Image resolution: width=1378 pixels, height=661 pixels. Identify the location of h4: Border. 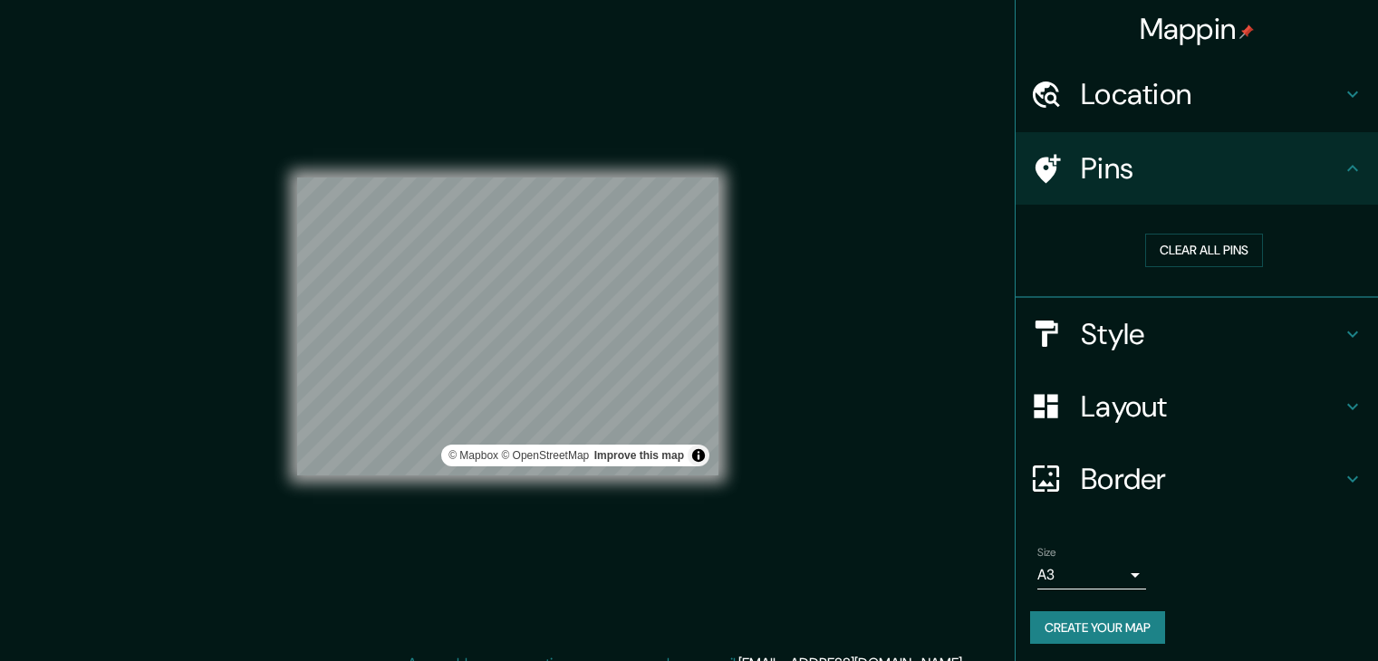
(1211, 479).